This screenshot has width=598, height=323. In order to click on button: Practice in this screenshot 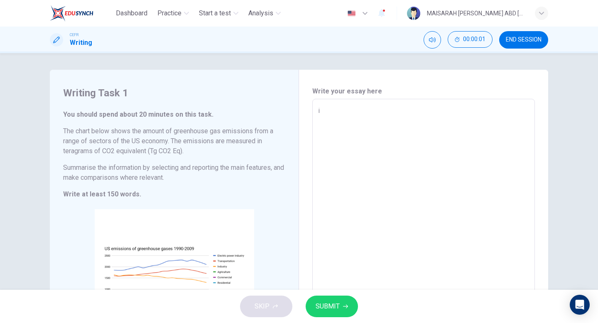, I will do `click(173, 13)`.